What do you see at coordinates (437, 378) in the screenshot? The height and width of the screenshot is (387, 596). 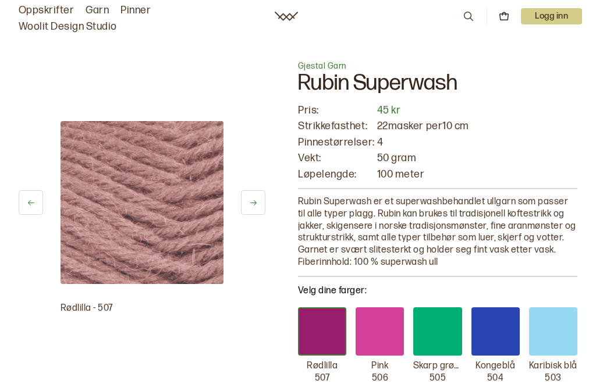 I see `p: 505` at bounding box center [437, 378].